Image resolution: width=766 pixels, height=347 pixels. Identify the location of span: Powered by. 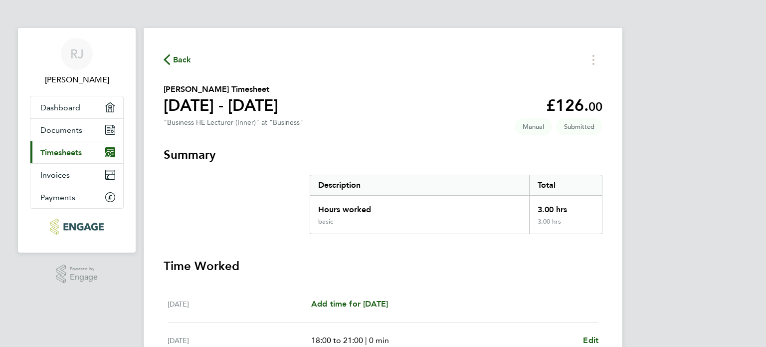
(84, 268).